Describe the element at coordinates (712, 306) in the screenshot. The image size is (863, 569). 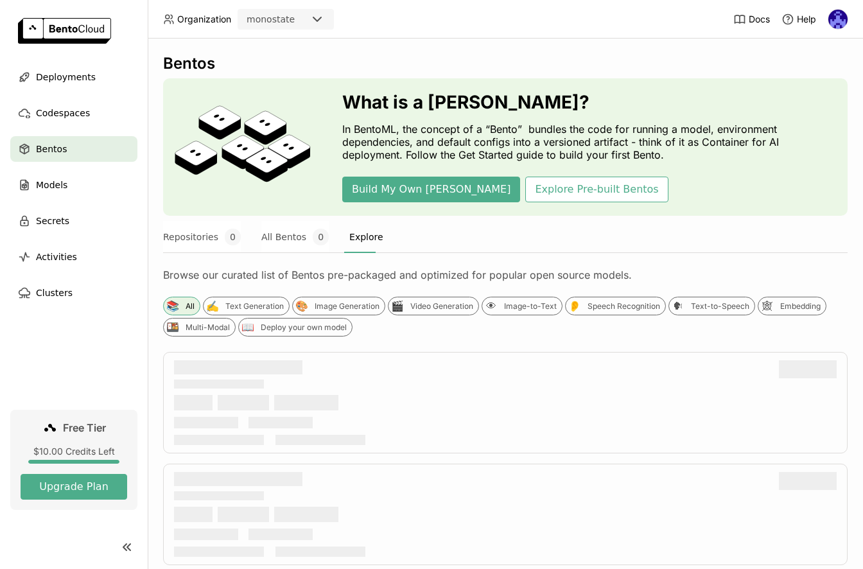
I see `div: 🗣Text-to-Speech` at that location.